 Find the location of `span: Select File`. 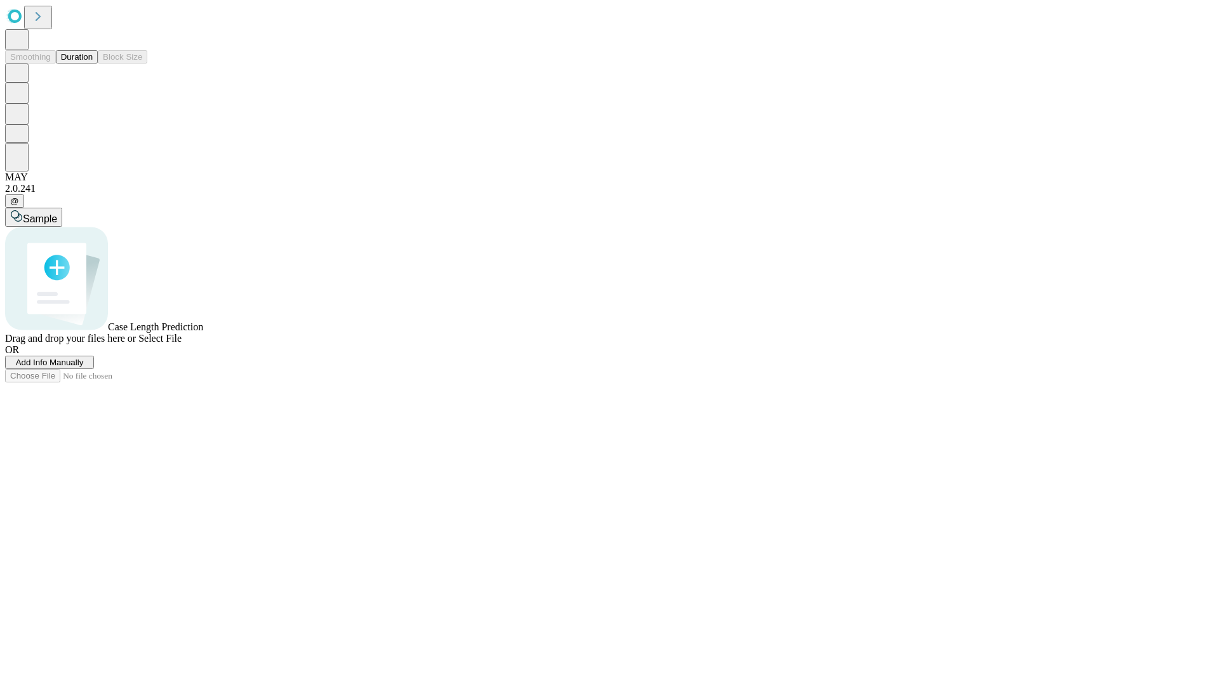

span: Select File is located at coordinates (160, 338).